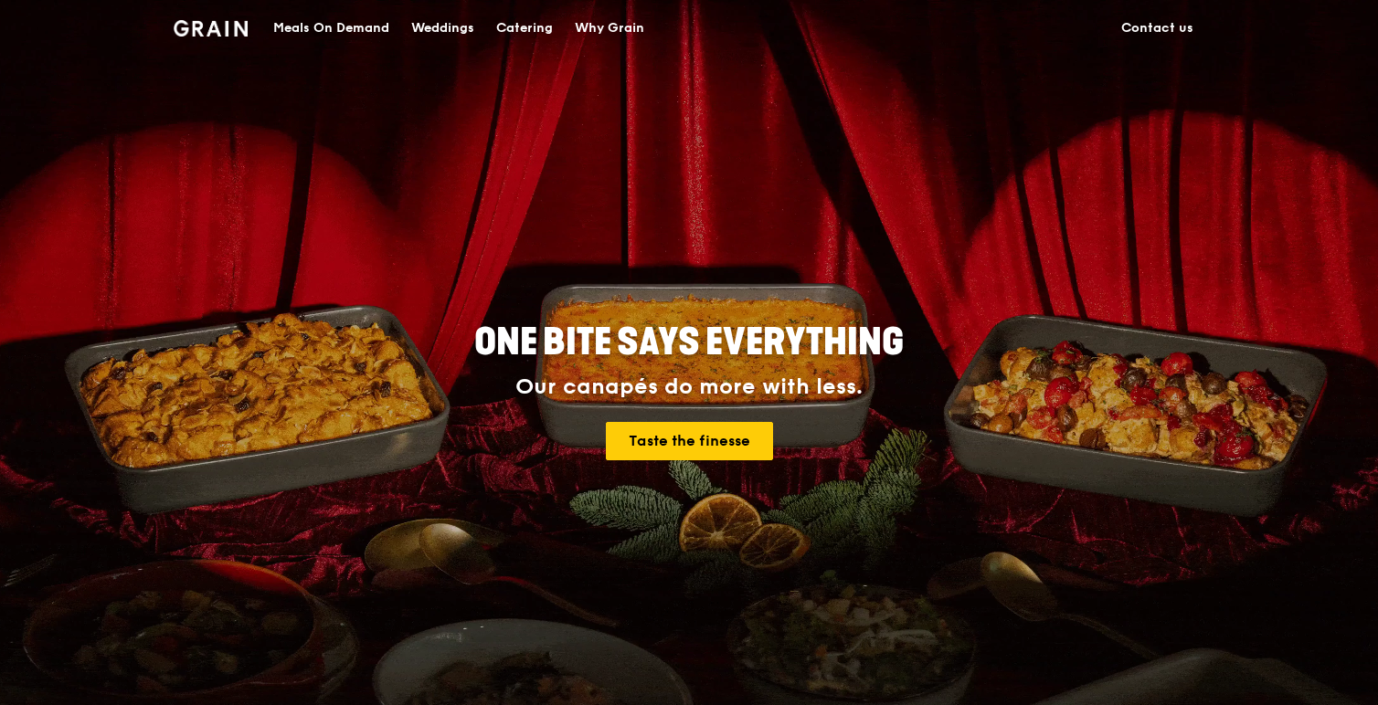  Describe the element at coordinates (689, 441) in the screenshot. I see `a: Taste the finesse` at that location.